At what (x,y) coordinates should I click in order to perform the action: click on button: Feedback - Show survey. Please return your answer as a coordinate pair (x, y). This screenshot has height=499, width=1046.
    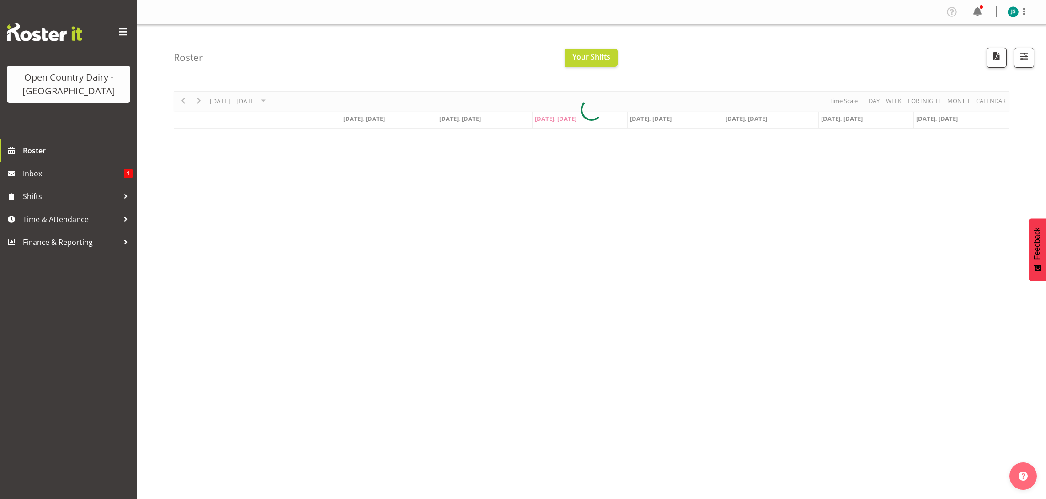
    Looking at the image, I should click on (1038, 249).